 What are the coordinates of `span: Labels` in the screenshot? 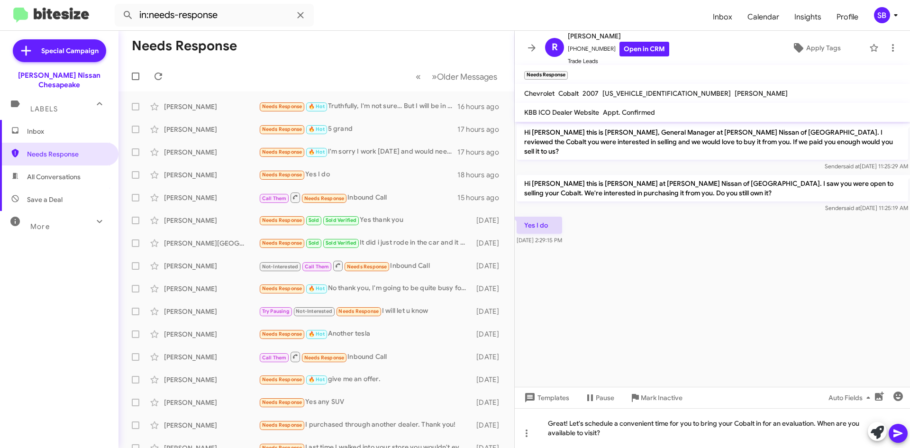 It's located at (44, 109).